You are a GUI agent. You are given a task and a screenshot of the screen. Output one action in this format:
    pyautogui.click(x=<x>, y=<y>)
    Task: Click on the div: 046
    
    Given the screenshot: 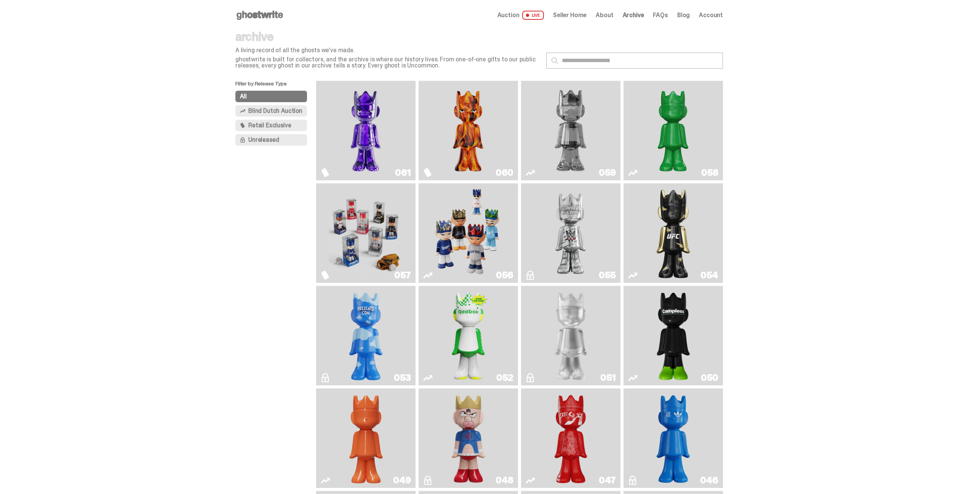 What is the action you would take?
    pyautogui.click(x=709, y=480)
    